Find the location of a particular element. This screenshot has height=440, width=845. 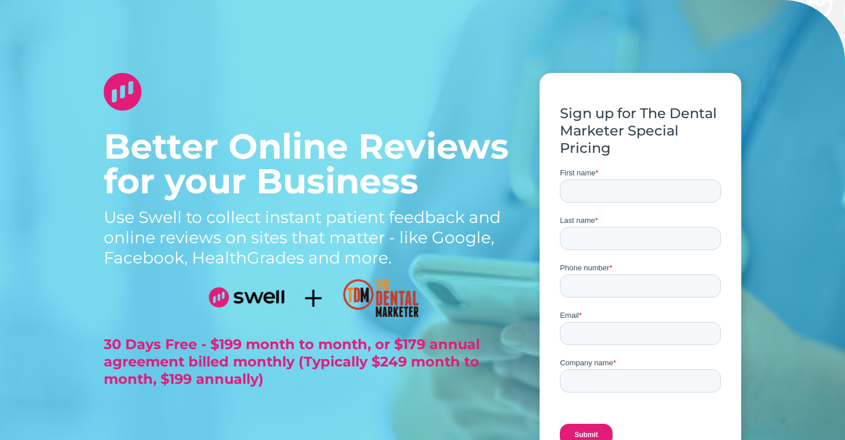

span: Email is located at coordinates (569, 315).